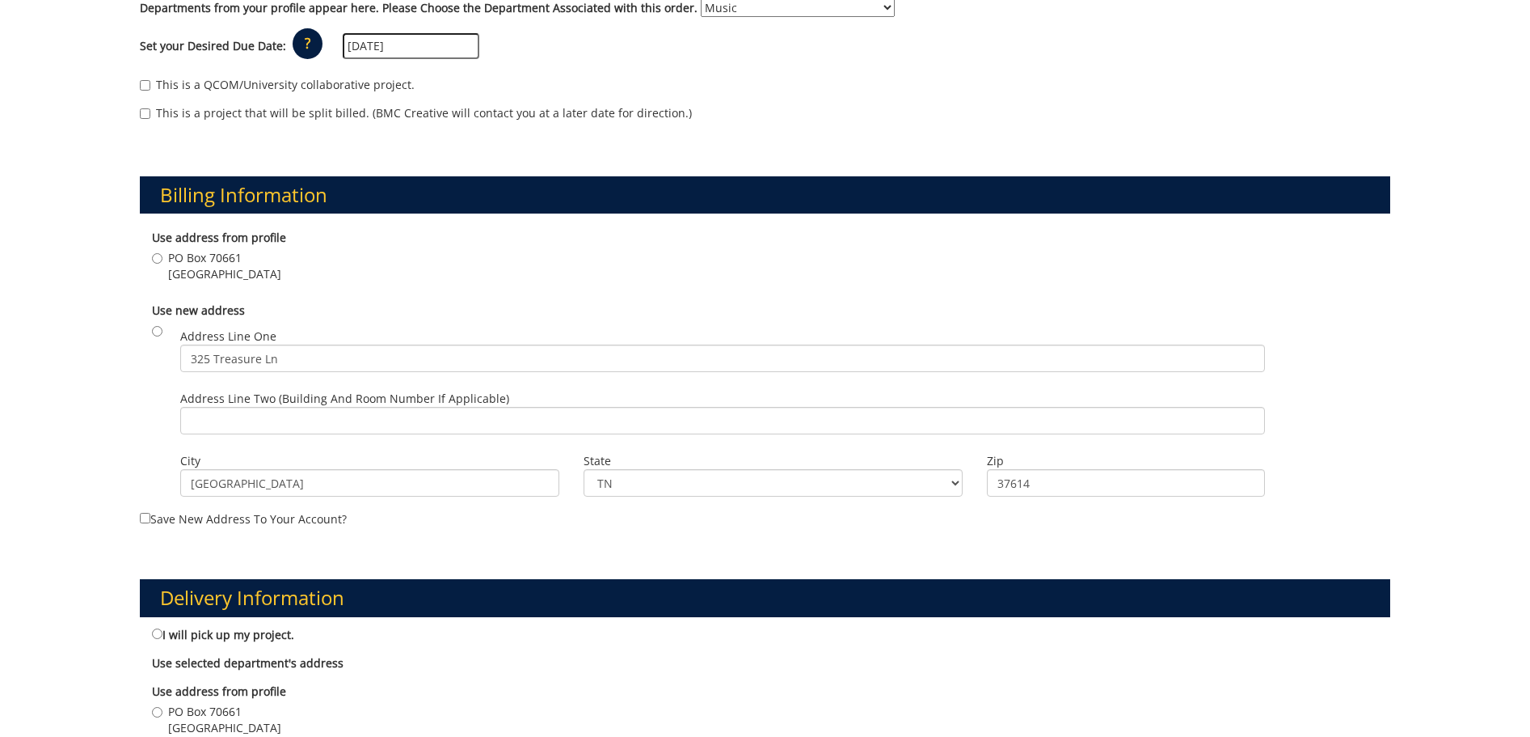 The width and height of the screenshot is (1530, 737). Describe the element at coordinates (213, 46) in the screenshot. I see `label: Set your Desired Due Date:` at that location.